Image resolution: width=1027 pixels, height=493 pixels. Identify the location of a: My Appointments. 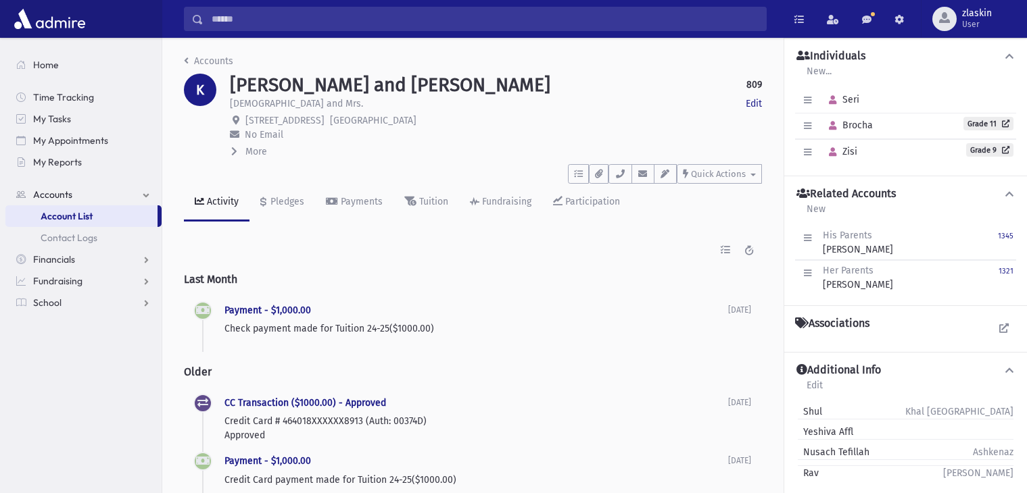
(83, 141).